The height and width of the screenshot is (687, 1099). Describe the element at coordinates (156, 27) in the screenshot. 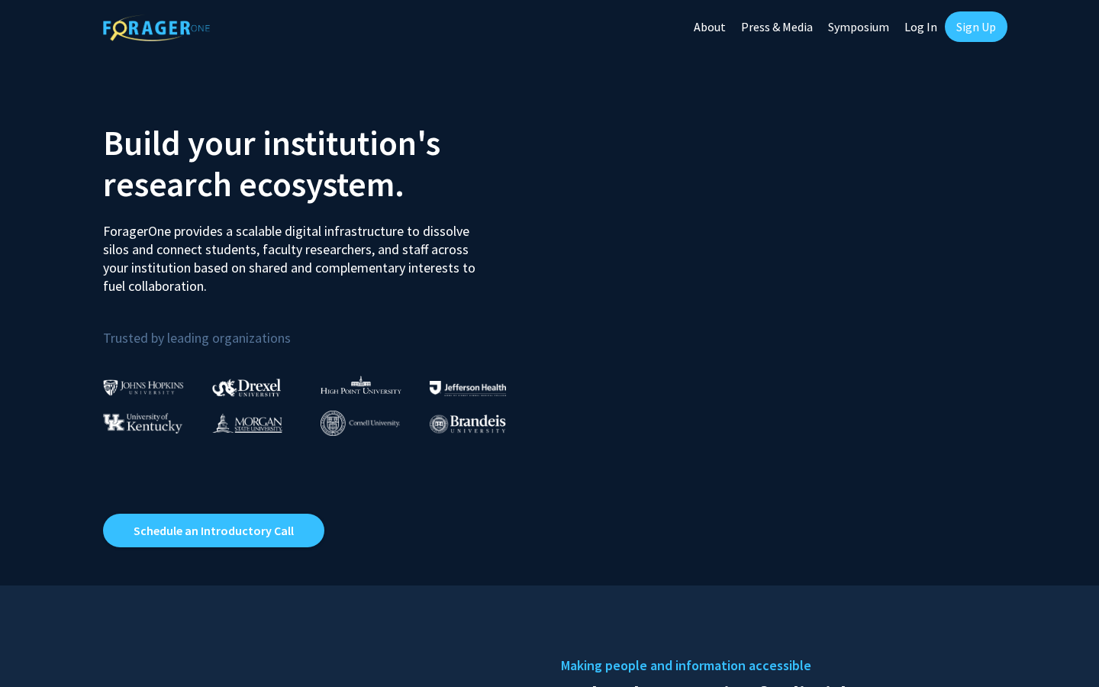

I see `img: ForagerOne Logo` at that location.